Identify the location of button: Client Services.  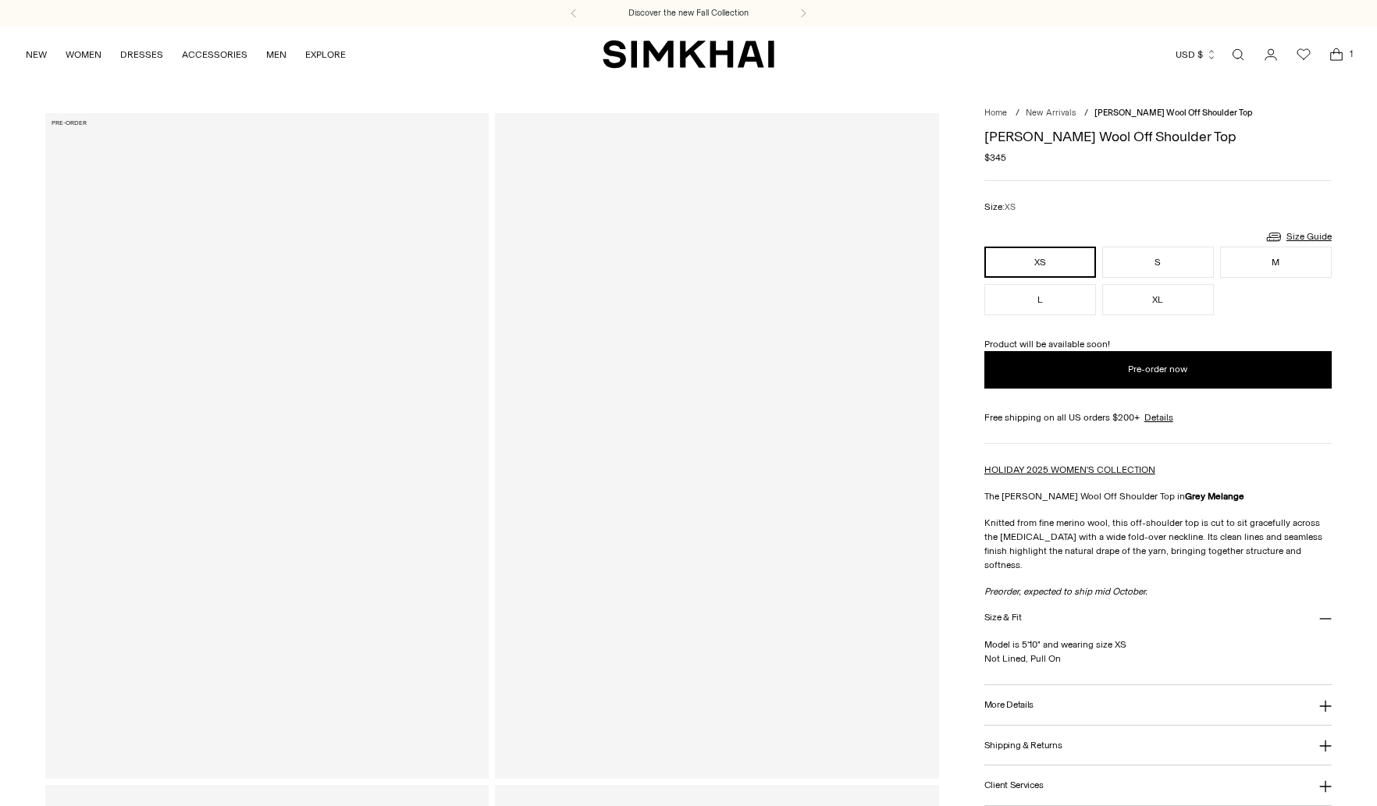
(1157, 785).